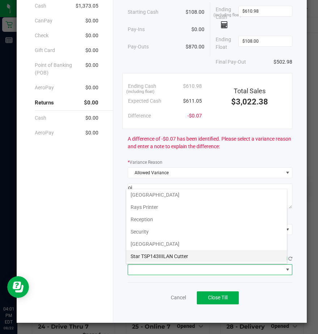 This screenshot has width=318, height=334. Describe the element at coordinates (45, 50) in the screenshot. I see `span: Gift Card` at that location.